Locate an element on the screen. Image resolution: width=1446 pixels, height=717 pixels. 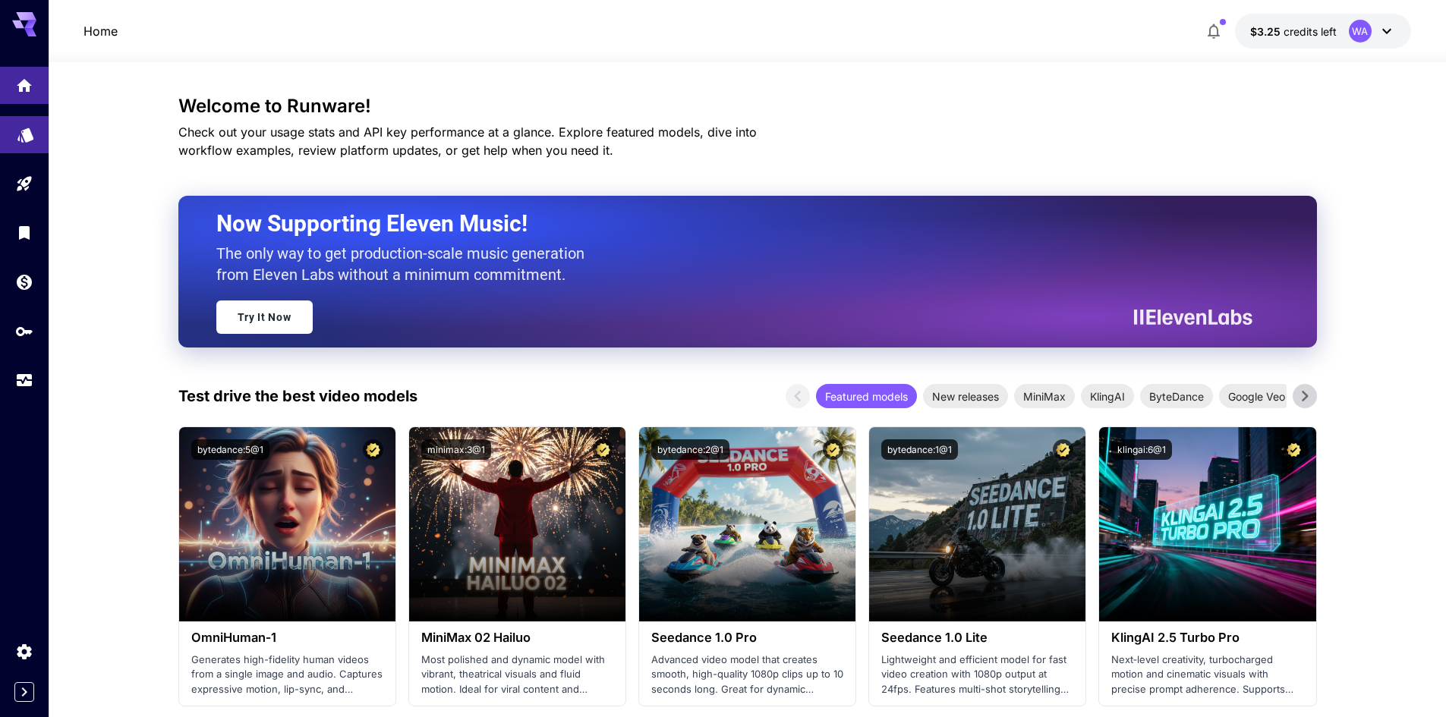
p: The only way to get production-scale music generation from Eleven Labs without a minimum commitment. is located at coordinates (406, 264).